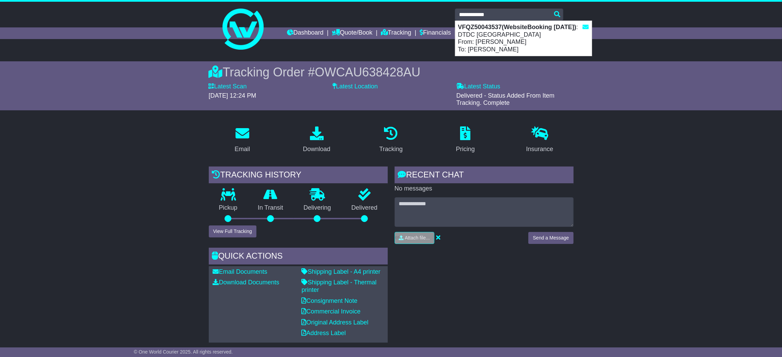 This screenshot has width=782, height=357. I want to click on div: Quick Actions, so click(298, 257).